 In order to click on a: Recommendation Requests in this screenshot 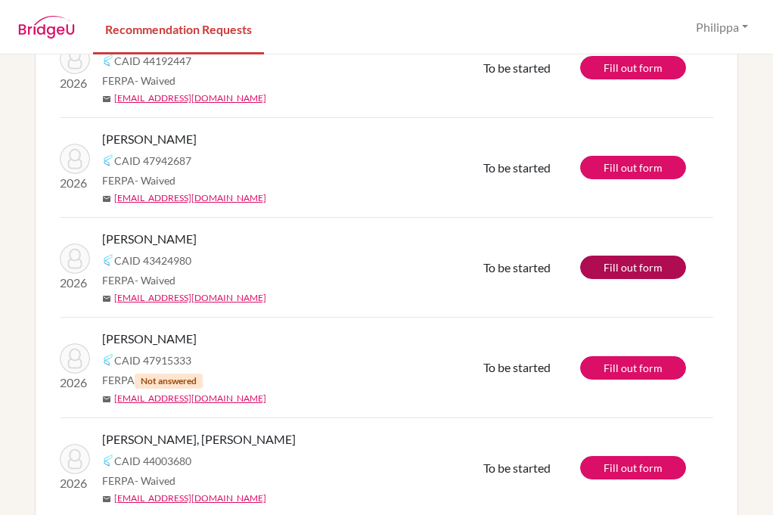, I will do `click(178, 28)`.